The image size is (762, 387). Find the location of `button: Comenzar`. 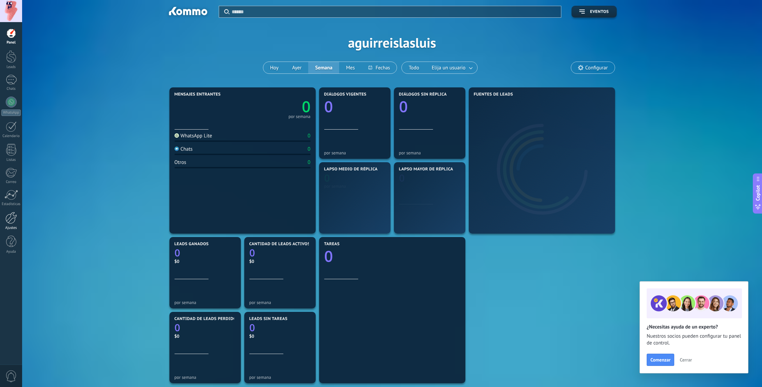

button: Comenzar is located at coordinates (661, 360).